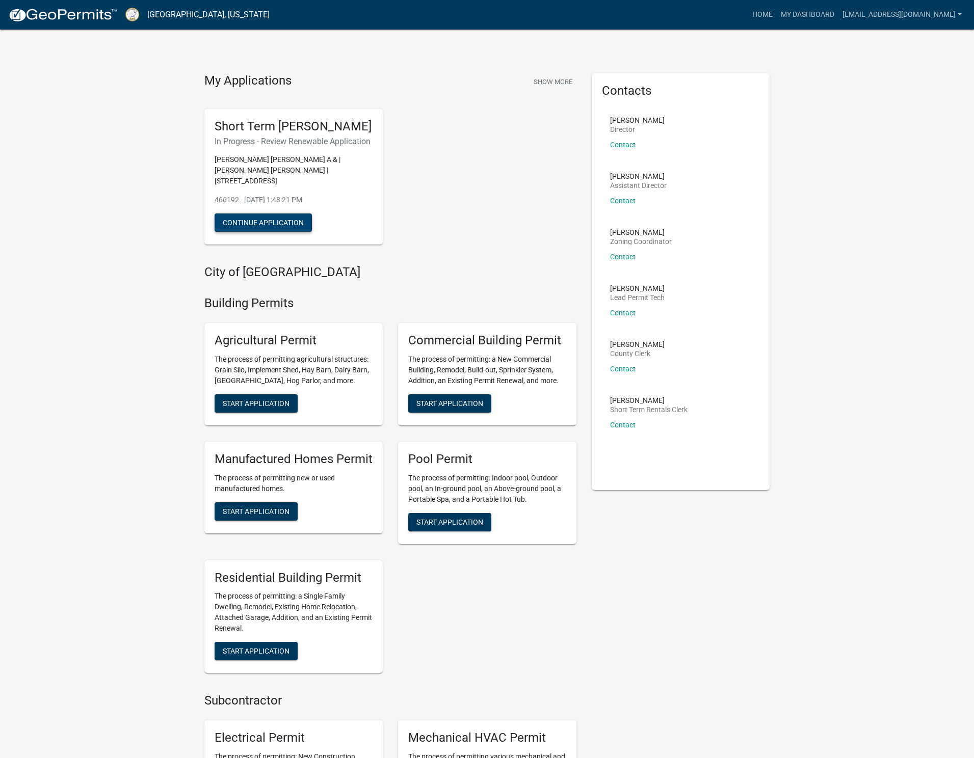 Image resolution: width=974 pixels, height=758 pixels. Describe the element at coordinates (649, 410) in the screenshot. I see `p: Short Term Rentals Clerk` at that location.